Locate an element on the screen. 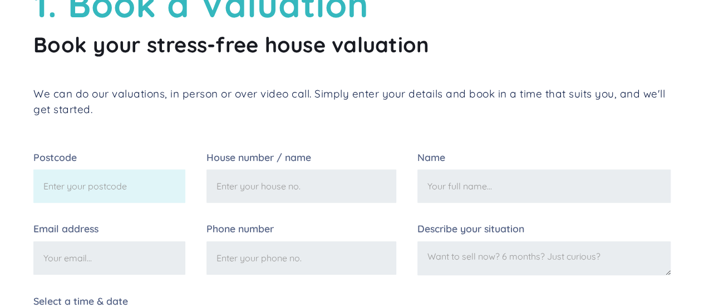 The image size is (704, 307). label: Email address is located at coordinates (109, 229).